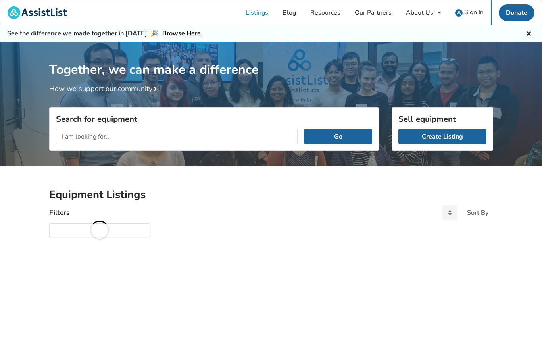 Image resolution: width=542 pixels, height=364 pixels. What do you see at coordinates (37, 13) in the screenshot?
I see `img: assistlist-logo` at bounding box center [37, 13].